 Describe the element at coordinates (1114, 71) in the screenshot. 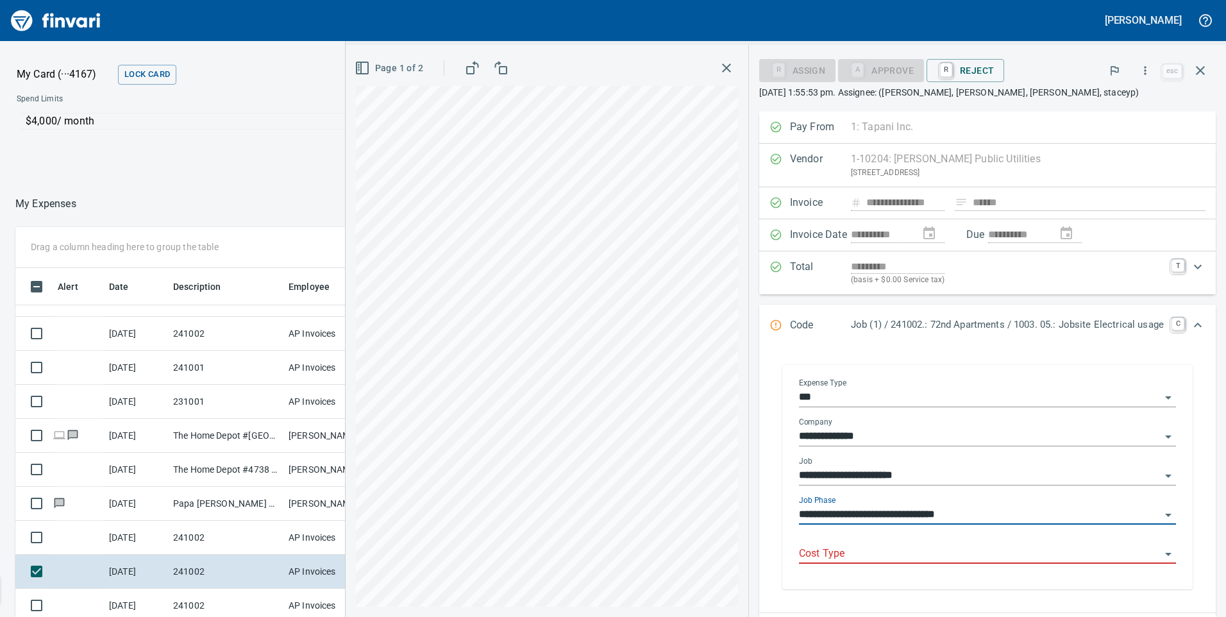

I see `button: Flag` at that location.